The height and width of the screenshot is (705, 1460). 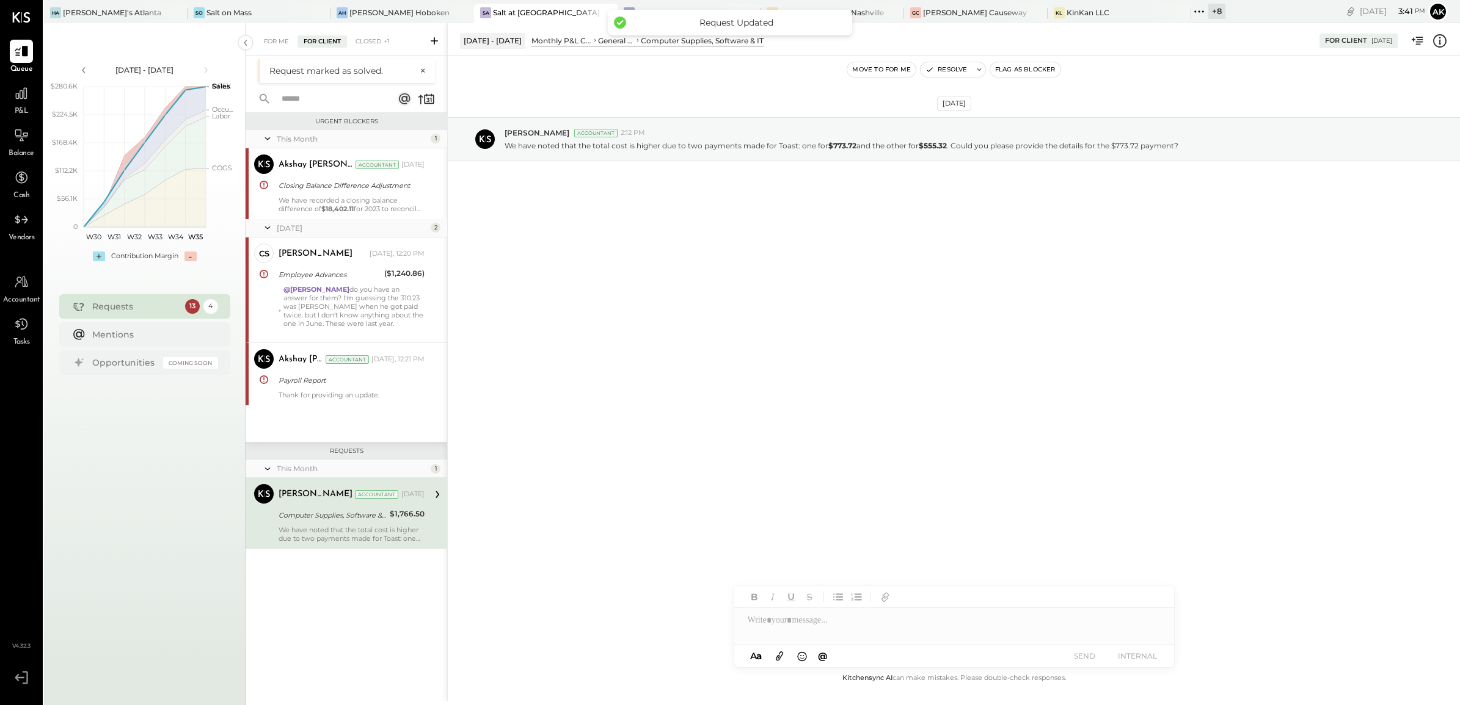 What do you see at coordinates (351, 534) in the screenshot?
I see `div: We have noted that the total cost is higher due to two payments made for Toast: one for and the o...` at bounding box center [351, 534].